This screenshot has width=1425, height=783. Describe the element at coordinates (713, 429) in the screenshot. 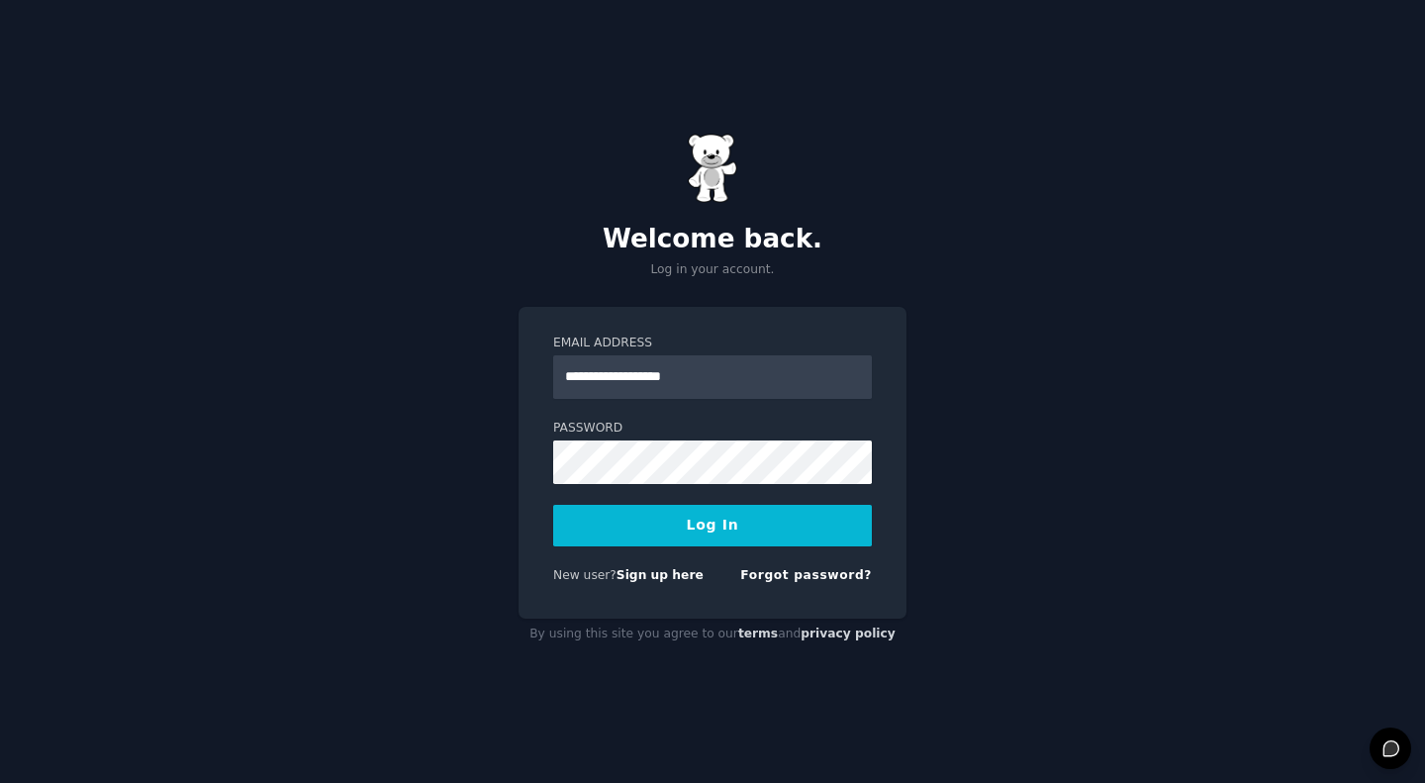

I see `label: Password` at that location.